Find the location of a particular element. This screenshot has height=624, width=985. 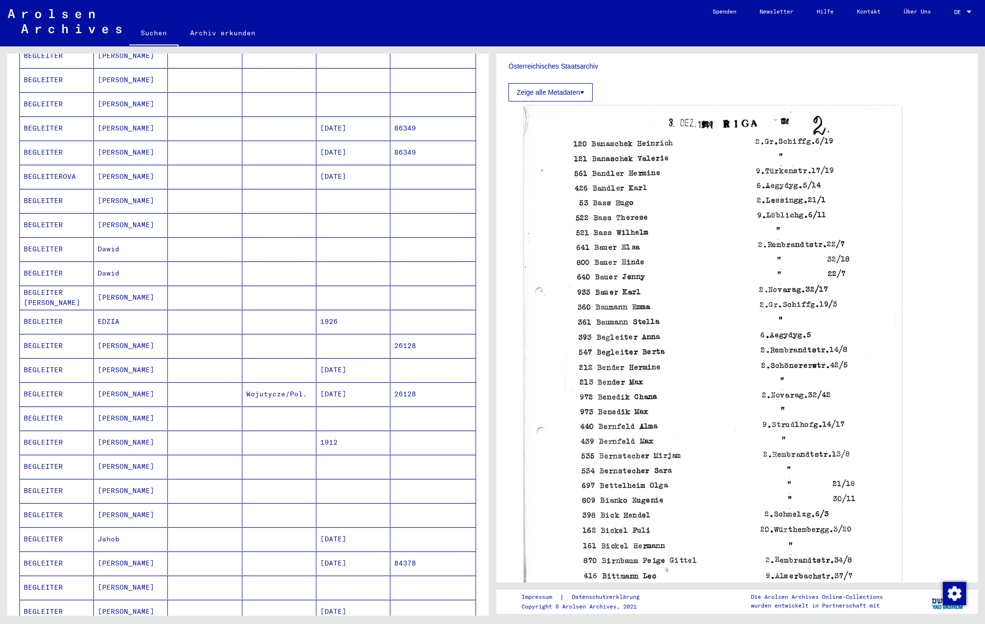

mat-cell: 1926 is located at coordinates (353, 322).